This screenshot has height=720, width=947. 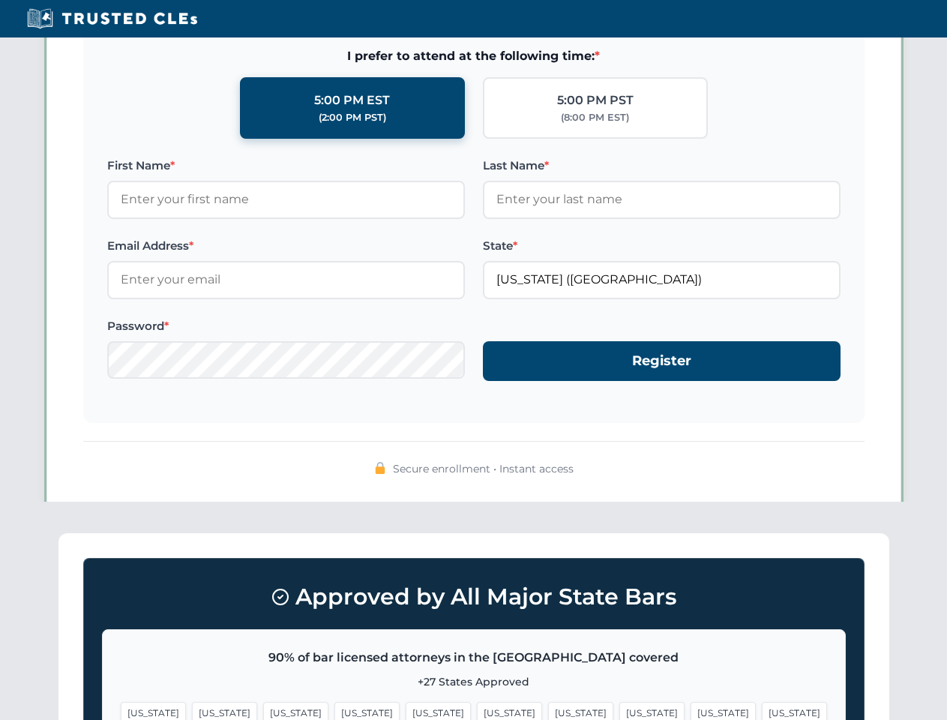 What do you see at coordinates (112, 19) in the screenshot?
I see `img: Trusted CLEs` at bounding box center [112, 19].